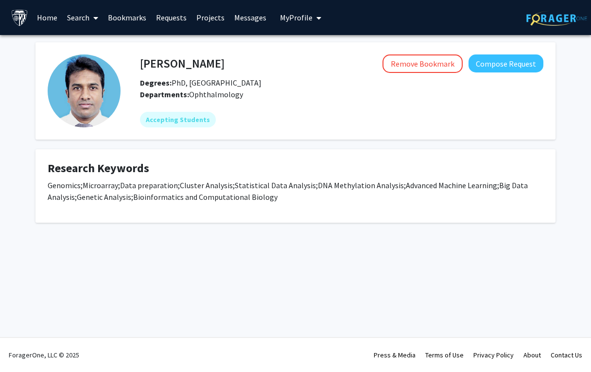 This screenshot has width=591, height=372. I want to click on b: Departments:, so click(164, 94).